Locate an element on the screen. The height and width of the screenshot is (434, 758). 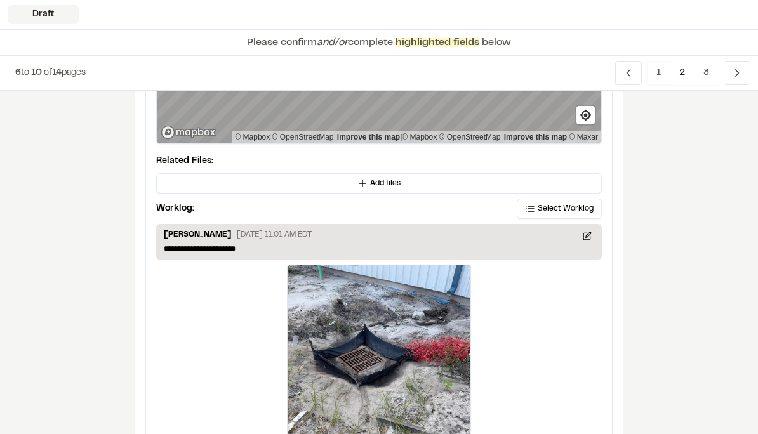
a: Mapbox logo is located at coordinates (189, 132).